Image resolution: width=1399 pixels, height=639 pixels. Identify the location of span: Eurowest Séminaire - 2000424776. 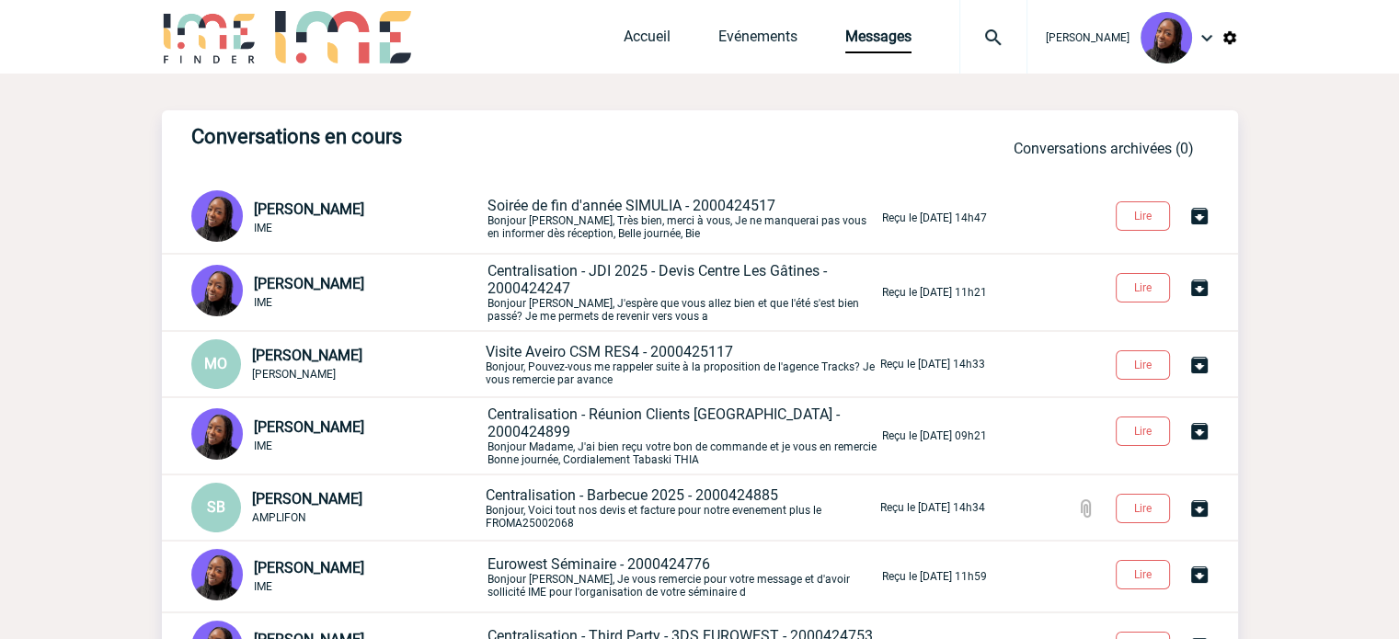
(599, 564).